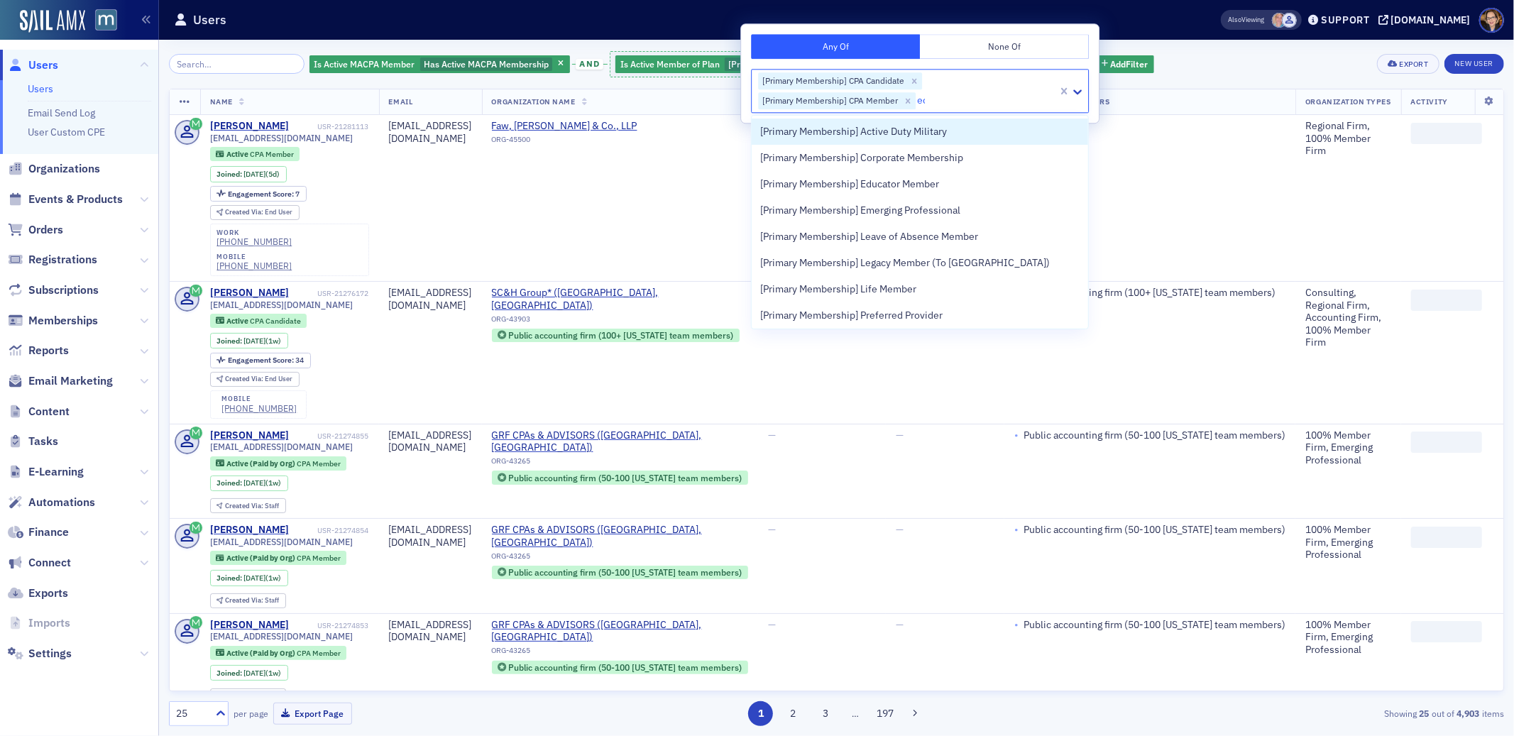 The height and width of the screenshot is (736, 1514). Describe the element at coordinates (39, 623) in the screenshot. I see `a: Imports` at that location.